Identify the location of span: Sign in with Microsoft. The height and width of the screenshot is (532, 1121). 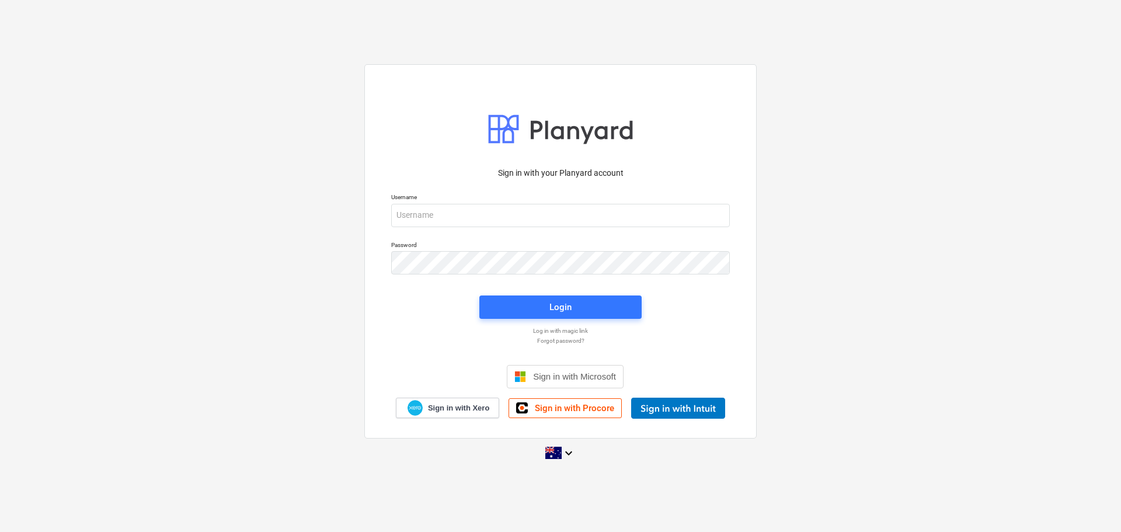
(574, 376).